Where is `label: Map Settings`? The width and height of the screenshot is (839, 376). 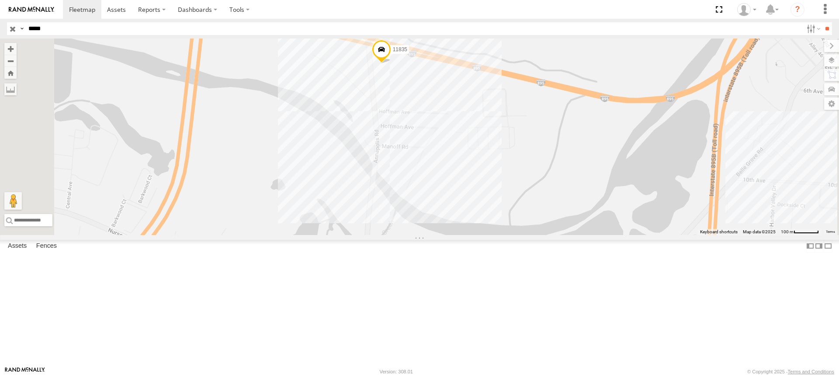 label: Map Settings is located at coordinates (832, 104).